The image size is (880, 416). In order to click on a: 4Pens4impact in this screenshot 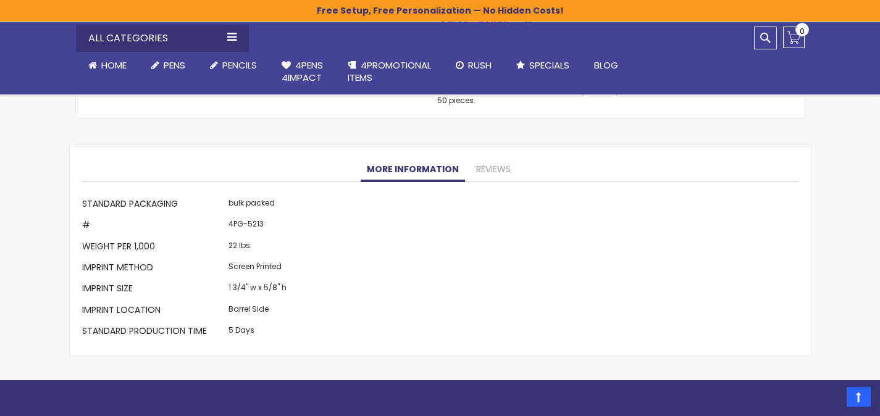, I will do `click(302, 72)`.